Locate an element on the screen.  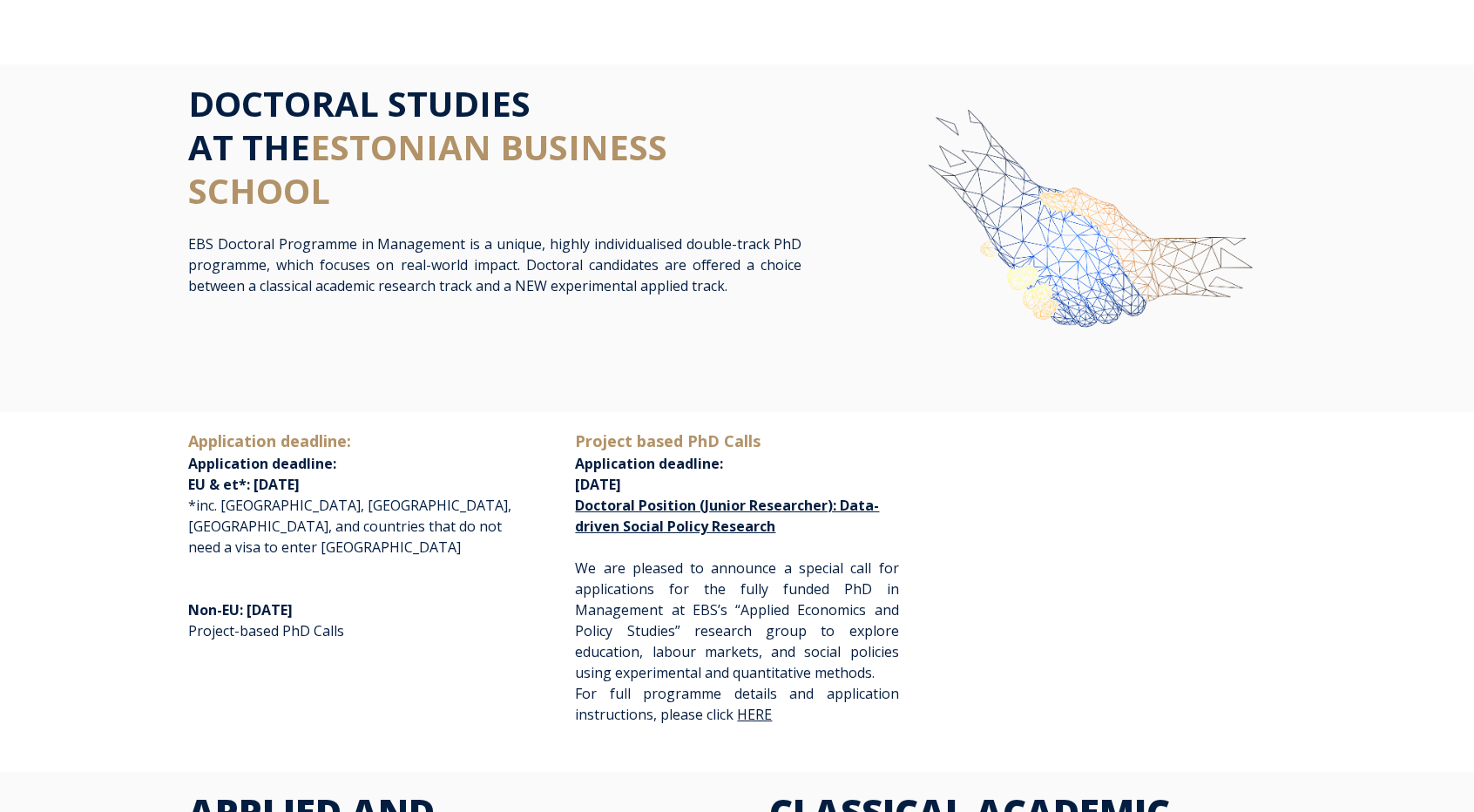
p: EBS Doctoral Programme in Management is a unique, highly individualised double-track PhD programm... is located at coordinates (495, 265).